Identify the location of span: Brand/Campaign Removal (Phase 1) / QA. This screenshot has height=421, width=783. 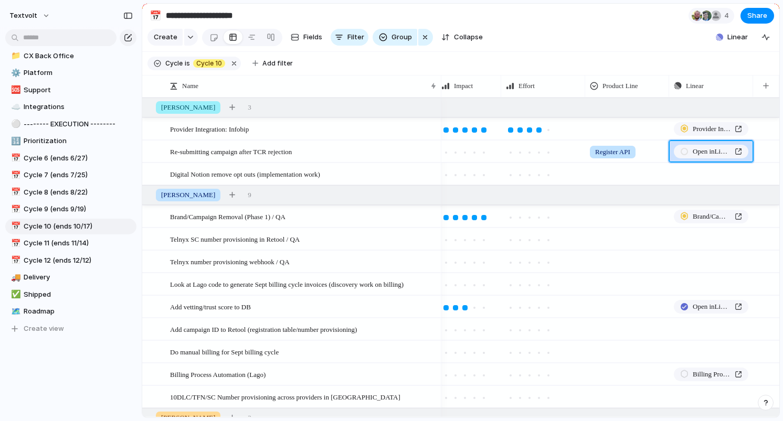
(712, 217).